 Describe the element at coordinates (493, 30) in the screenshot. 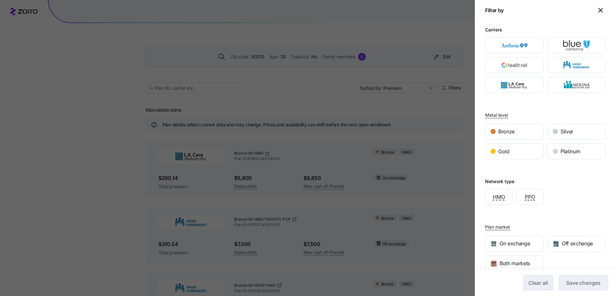

I see `div: Carriers` at that location.